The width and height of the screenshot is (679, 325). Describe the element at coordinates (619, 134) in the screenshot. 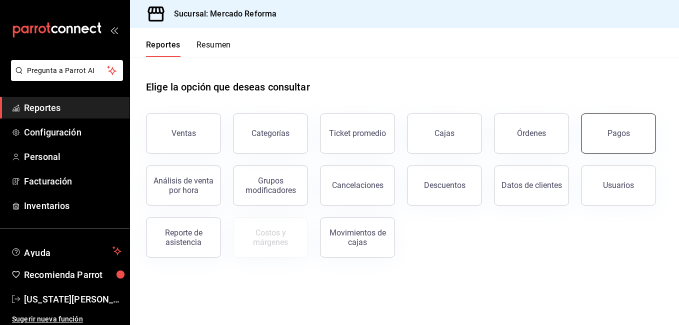

I see `button: Pagos` at that location.